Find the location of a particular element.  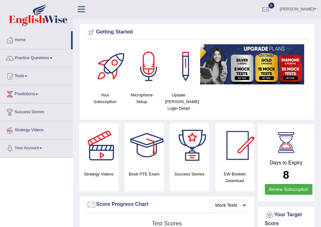

a: Home is located at coordinates (35, 39).